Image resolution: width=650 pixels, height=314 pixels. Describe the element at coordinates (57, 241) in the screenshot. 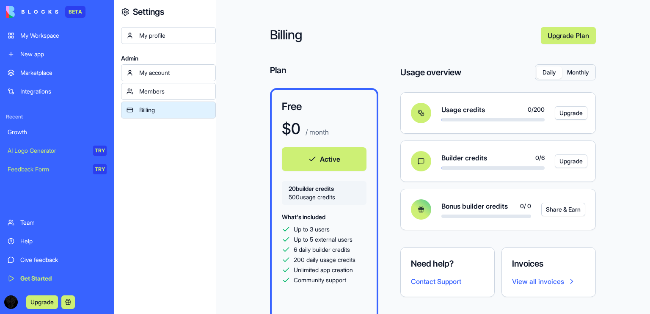

I see `a: Help` at that location.